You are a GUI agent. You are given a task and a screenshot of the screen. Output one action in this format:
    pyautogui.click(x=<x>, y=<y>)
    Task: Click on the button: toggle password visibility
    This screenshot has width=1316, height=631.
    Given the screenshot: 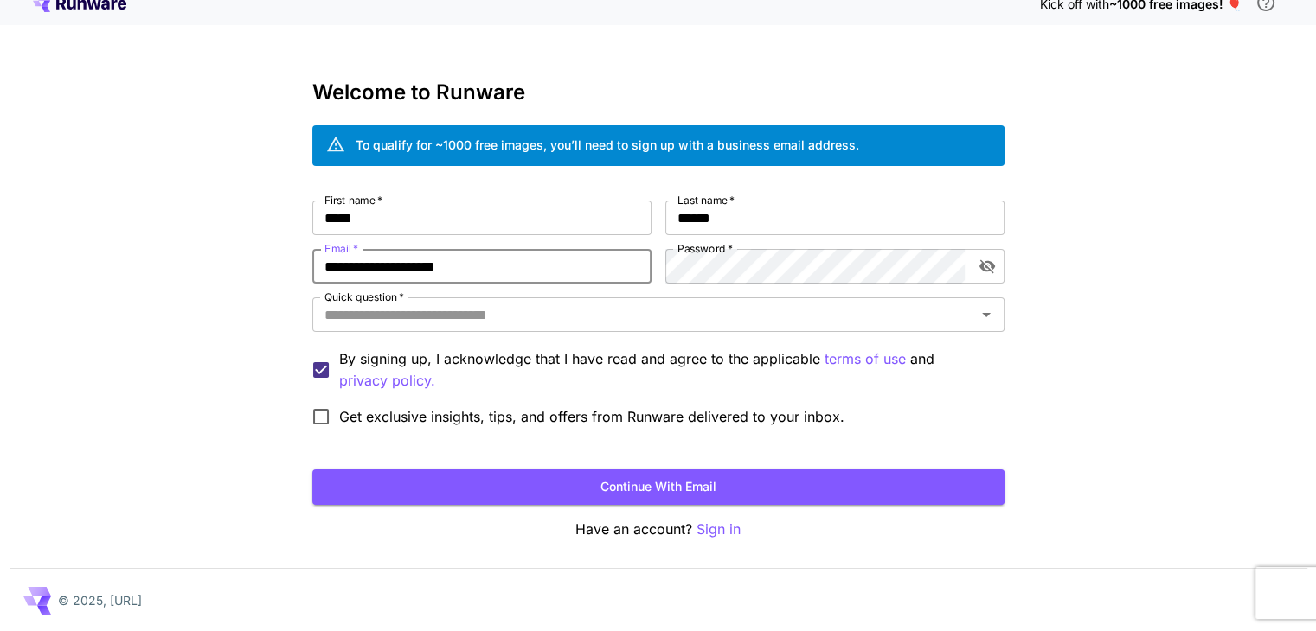 What is the action you would take?
    pyautogui.click(x=987, y=266)
    